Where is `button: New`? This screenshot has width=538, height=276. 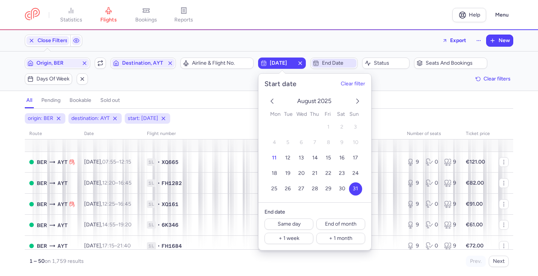 button: New is located at coordinates (500, 41).